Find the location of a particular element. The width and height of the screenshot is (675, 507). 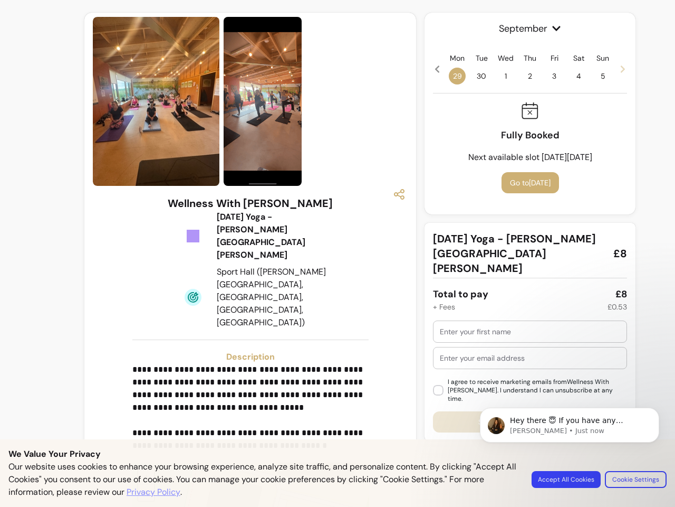

span: 30 is located at coordinates (482, 76).